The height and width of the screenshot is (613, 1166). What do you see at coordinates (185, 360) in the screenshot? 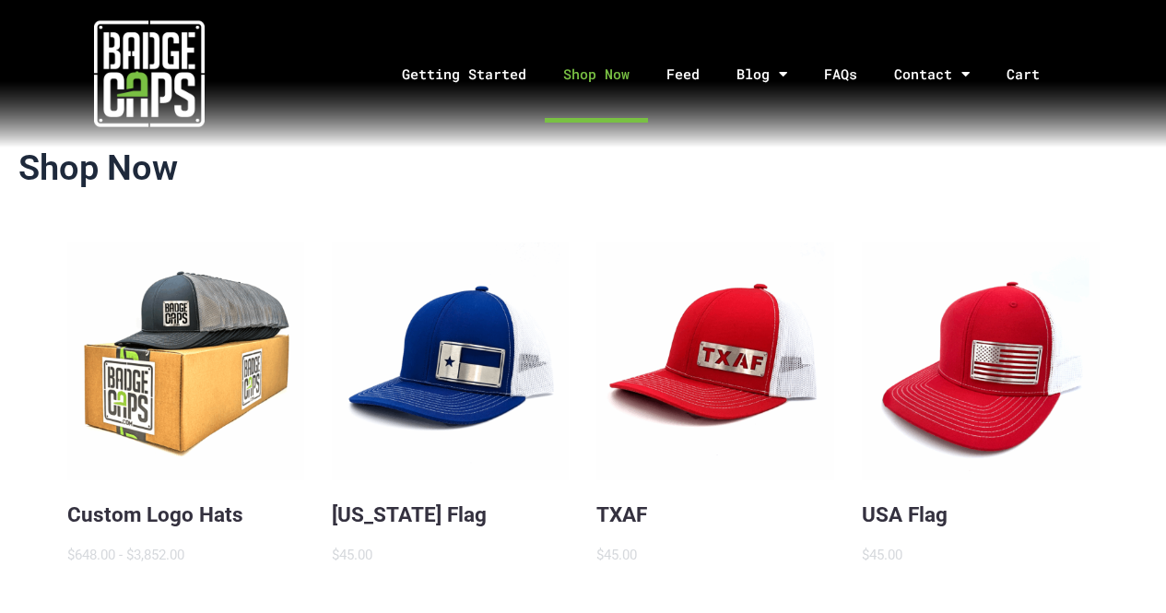
I see `button: BadgeCaps custom logo hats` at bounding box center [185, 360].